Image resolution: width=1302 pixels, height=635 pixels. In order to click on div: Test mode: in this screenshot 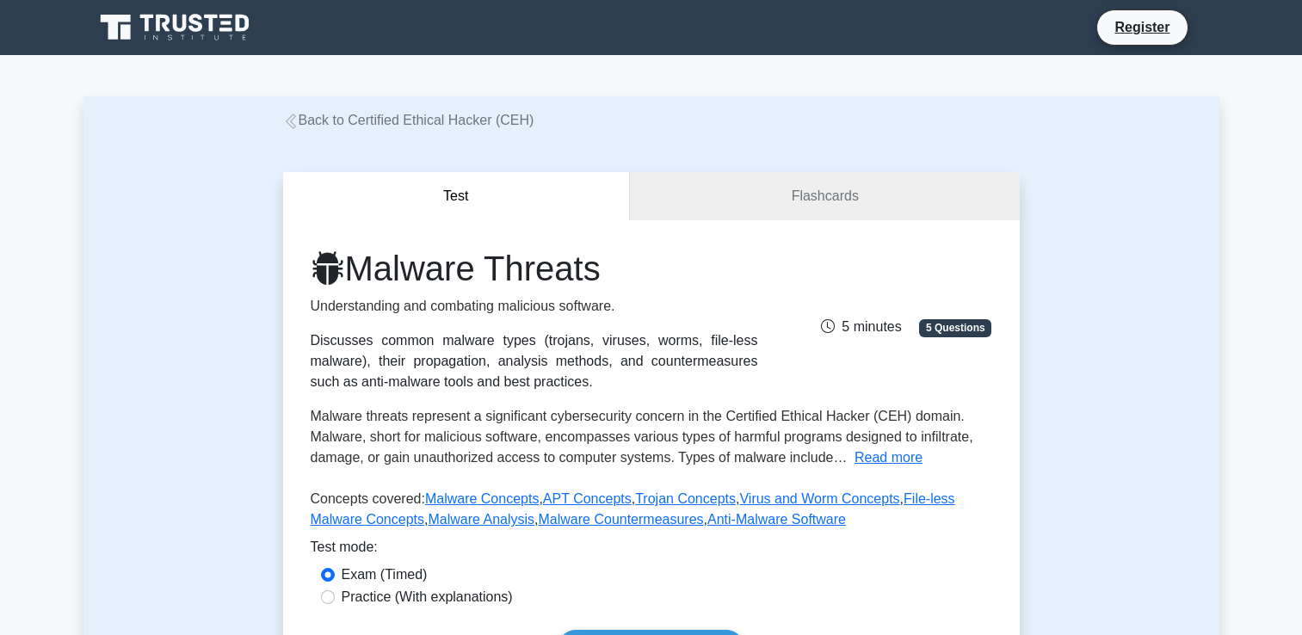, I will do `click(651, 551)`.